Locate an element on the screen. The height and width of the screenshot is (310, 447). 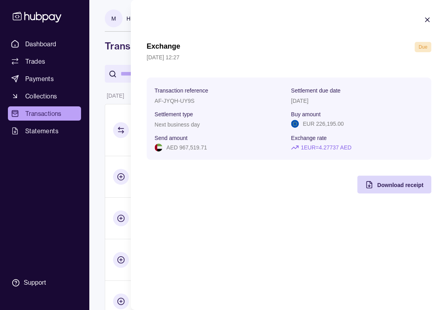
span: Download receipt is located at coordinates (400, 185).